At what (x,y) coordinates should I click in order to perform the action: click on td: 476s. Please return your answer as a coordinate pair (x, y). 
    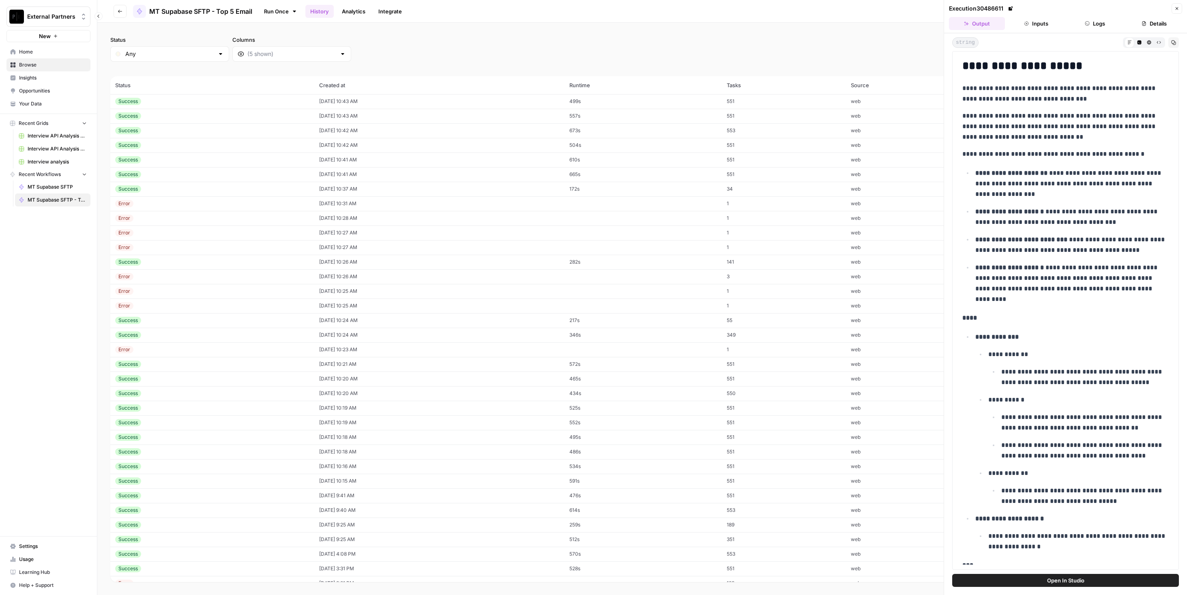
    Looking at the image, I should click on (643, 496).